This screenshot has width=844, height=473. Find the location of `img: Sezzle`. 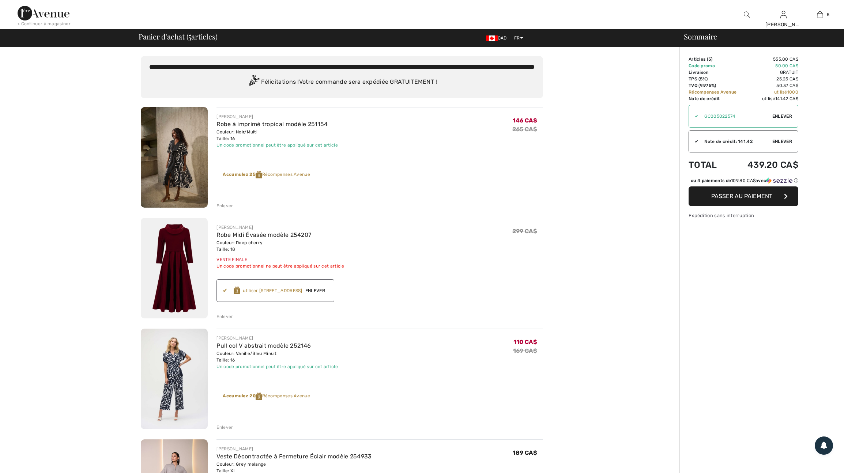

img: Sezzle is located at coordinates (780, 181).